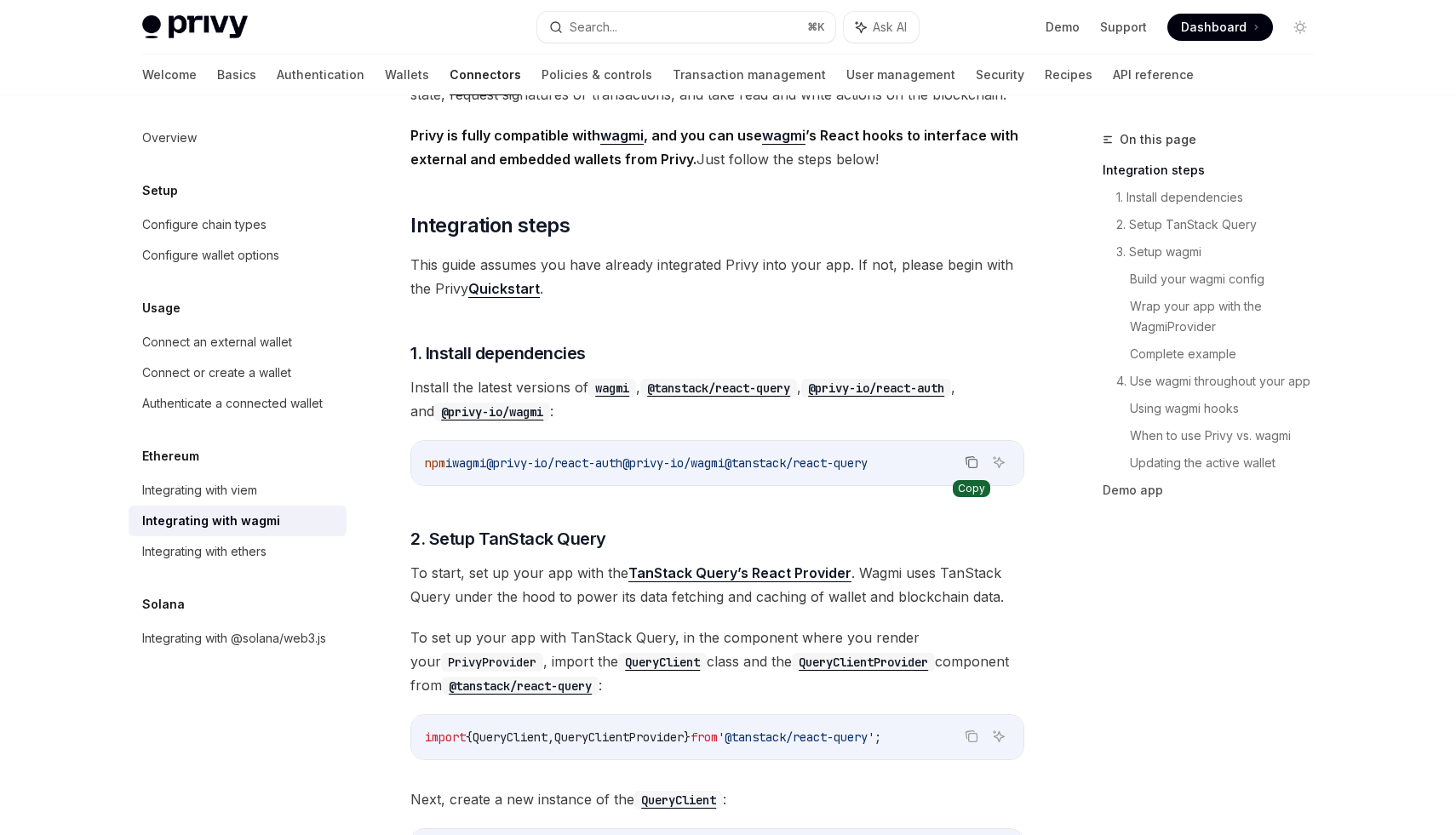 Image resolution: width=1456 pixels, height=835 pixels. What do you see at coordinates (498, 353) in the screenshot?
I see `span: 1. Install dependencies` at bounding box center [498, 353].